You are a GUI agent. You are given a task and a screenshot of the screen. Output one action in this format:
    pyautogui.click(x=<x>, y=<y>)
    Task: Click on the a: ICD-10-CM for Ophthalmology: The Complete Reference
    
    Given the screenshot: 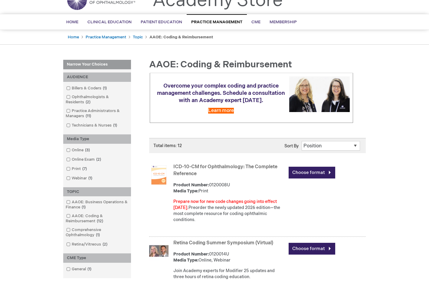 What is the action you would take?
    pyautogui.click(x=225, y=171)
    